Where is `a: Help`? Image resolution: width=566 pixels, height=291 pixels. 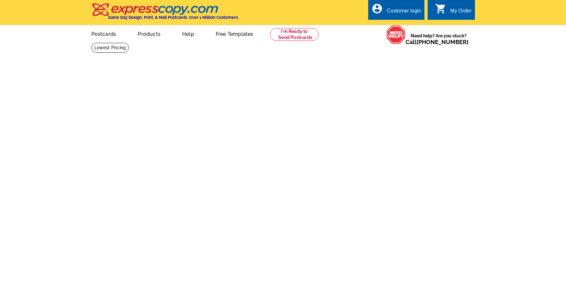
a: Help is located at coordinates (188, 33).